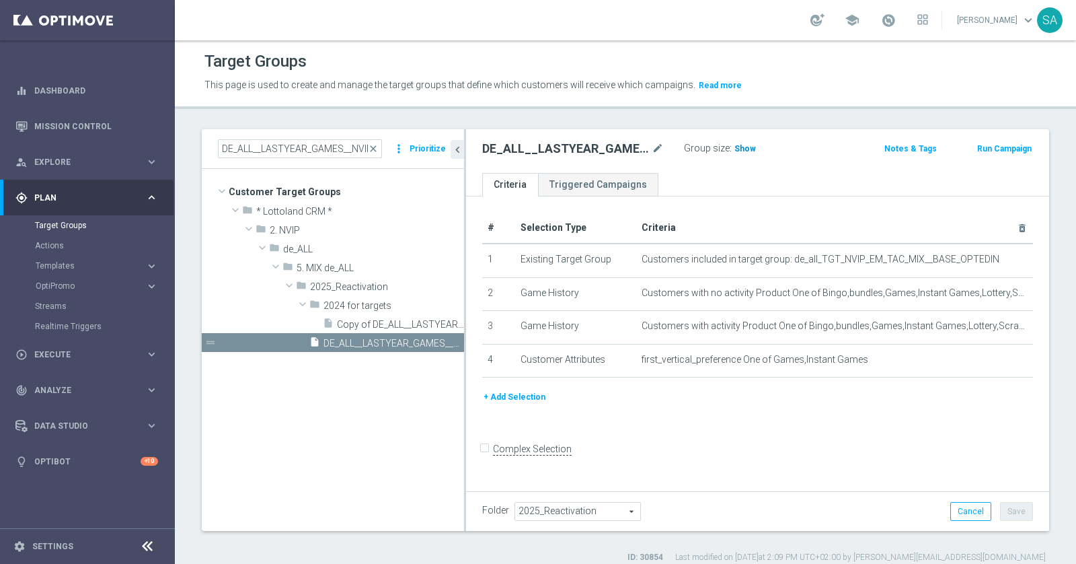 This screenshot has width=1076, height=564. What do you see at coordinates (1016, 511) in the screenshot?
I see `button: Save` at bounding box center [1016, 511].